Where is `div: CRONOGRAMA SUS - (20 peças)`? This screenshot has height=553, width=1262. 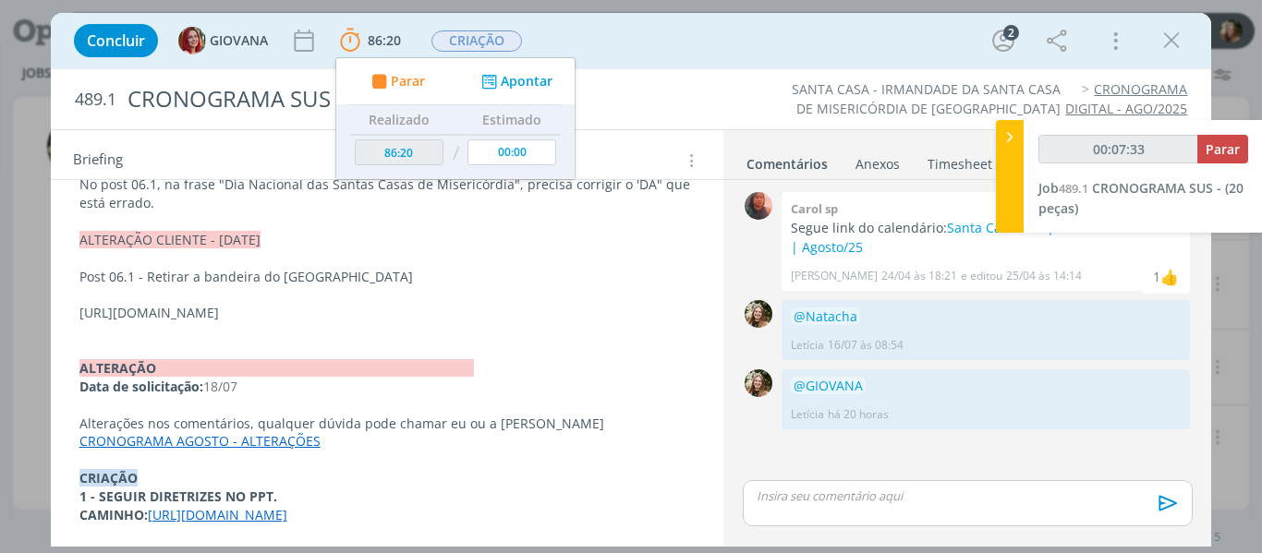 div: CRONOGRAMA SUS - (20 peças) is located at coordinates (418, 99).